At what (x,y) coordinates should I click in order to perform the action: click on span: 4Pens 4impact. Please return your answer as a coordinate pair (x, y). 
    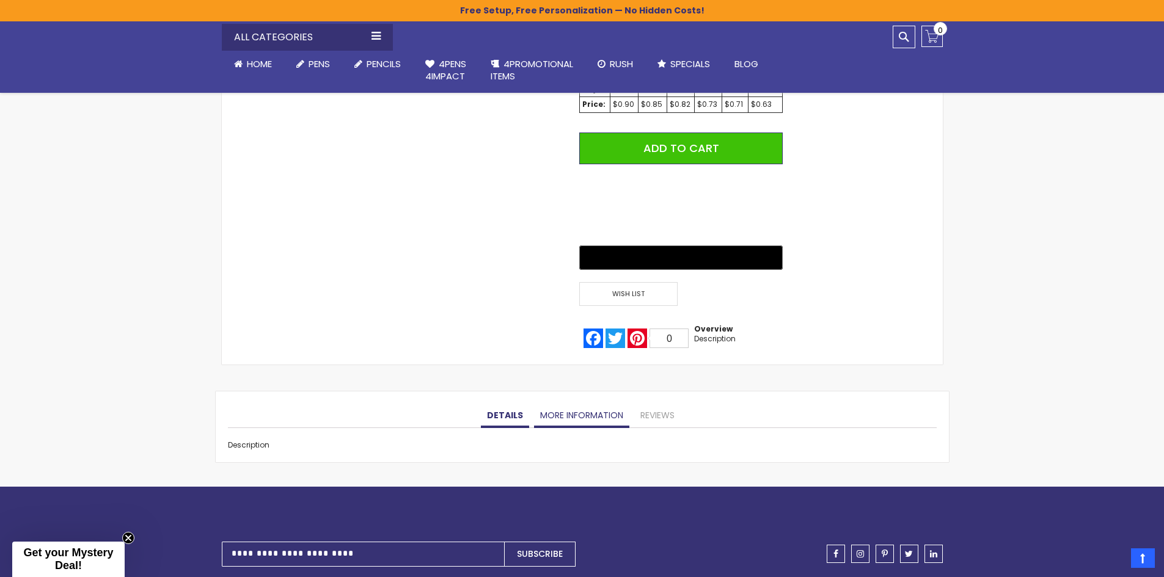
    Looking at the image, I should click on (445, 70).